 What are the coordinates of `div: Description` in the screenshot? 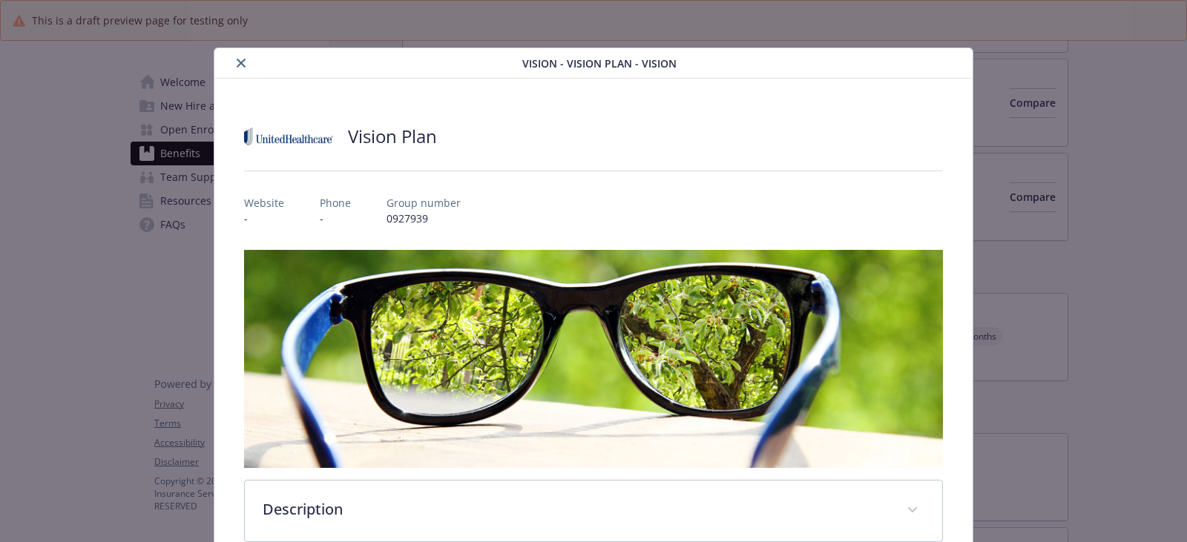 It's located at (593, 511).